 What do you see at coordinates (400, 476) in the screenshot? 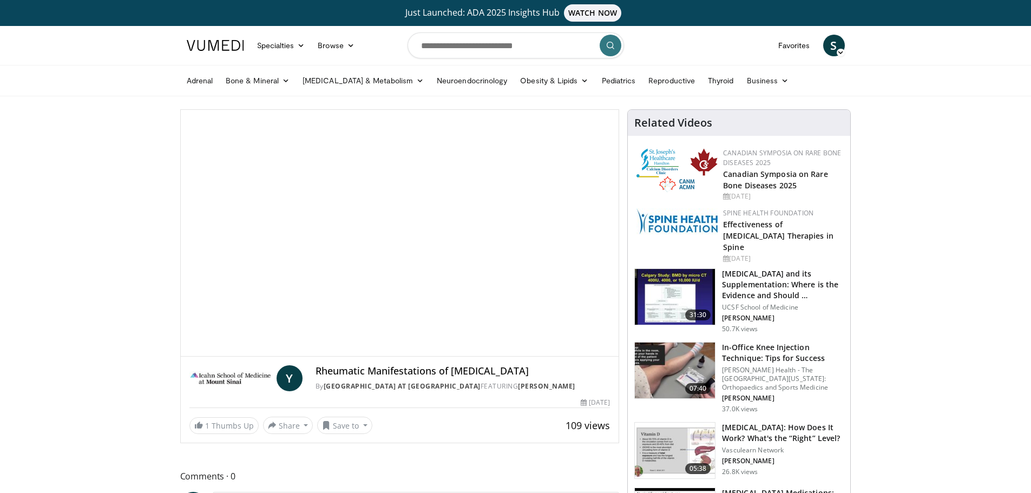
I see `span: Comments 0` at bounding box center [400, 476].